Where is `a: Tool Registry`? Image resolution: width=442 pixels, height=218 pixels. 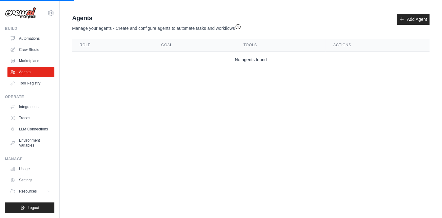
a: Tool Registry is located at coordinates (31, 83).